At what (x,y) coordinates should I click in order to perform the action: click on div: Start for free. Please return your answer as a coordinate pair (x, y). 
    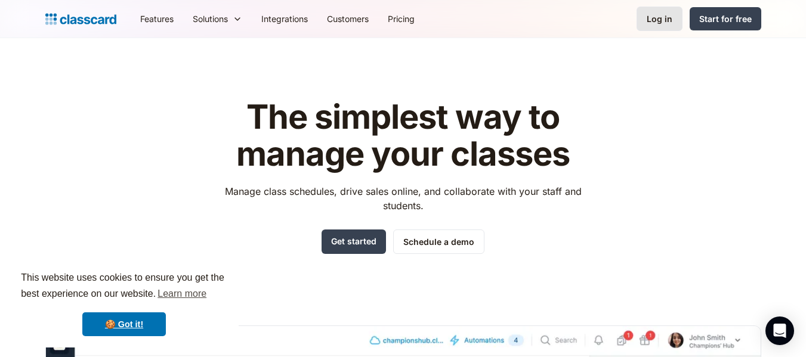
    Looking at the image, I should click on (725, 18).